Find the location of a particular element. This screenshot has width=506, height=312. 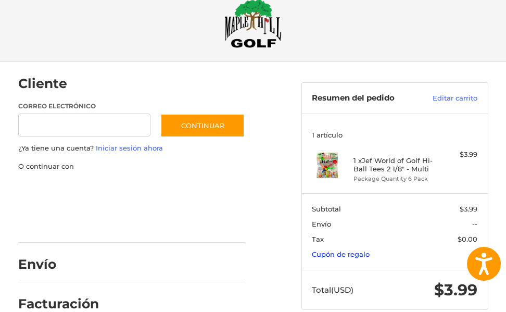

button: Continuar is located at coordinates (203, 126).